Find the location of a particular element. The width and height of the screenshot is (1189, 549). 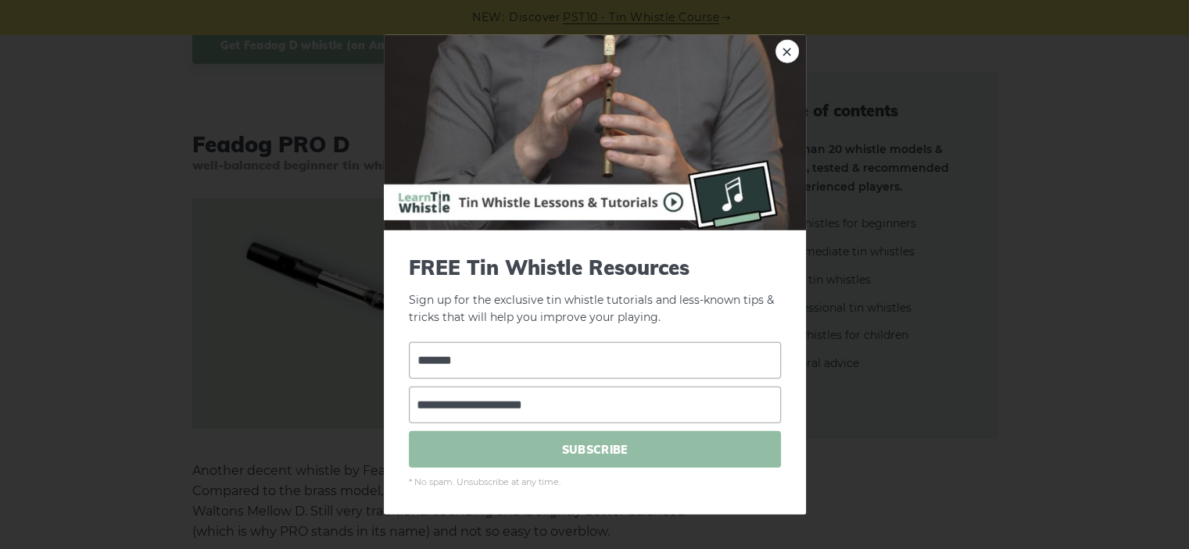

span: FREE Tin Whistle Resources is located at coordinates (595, 267).